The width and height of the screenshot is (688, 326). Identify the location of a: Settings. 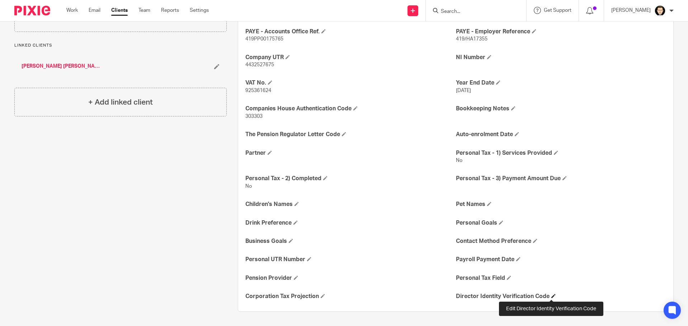
(199, 10).